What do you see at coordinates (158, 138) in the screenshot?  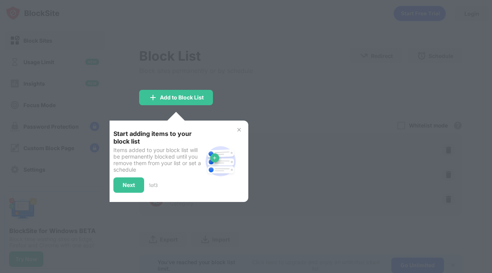 I see `div: Start adding items to your block list` at bounding box center [158, 138].